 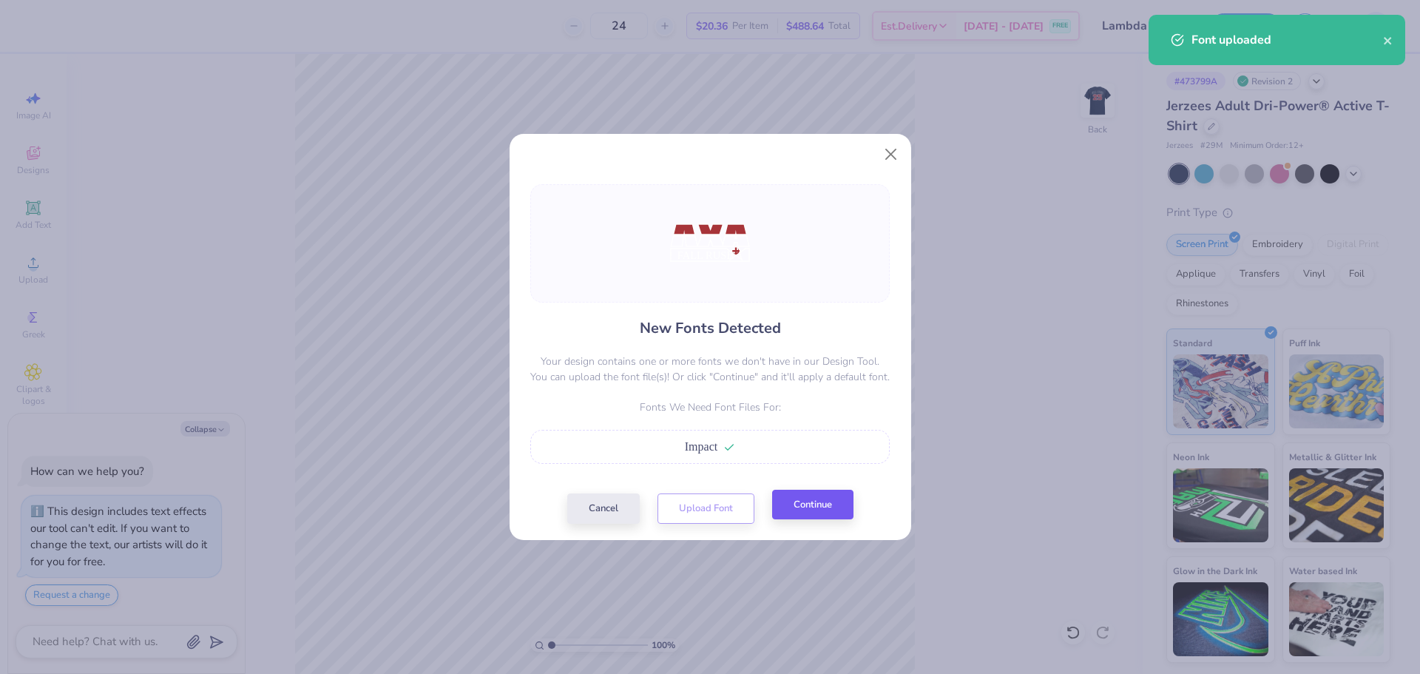 What do you see at coordinates (890, 155) in the screenshot?
I see `button: Close` at bounding box center [890, 155].